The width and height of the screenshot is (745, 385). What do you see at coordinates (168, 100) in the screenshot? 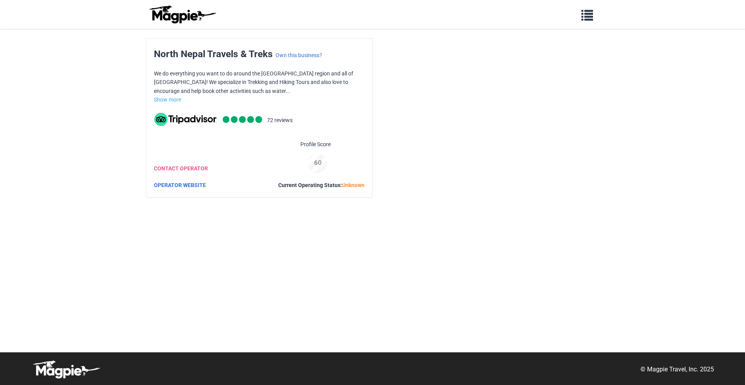
I see `a: Show more` at bounding box center [168, 100].